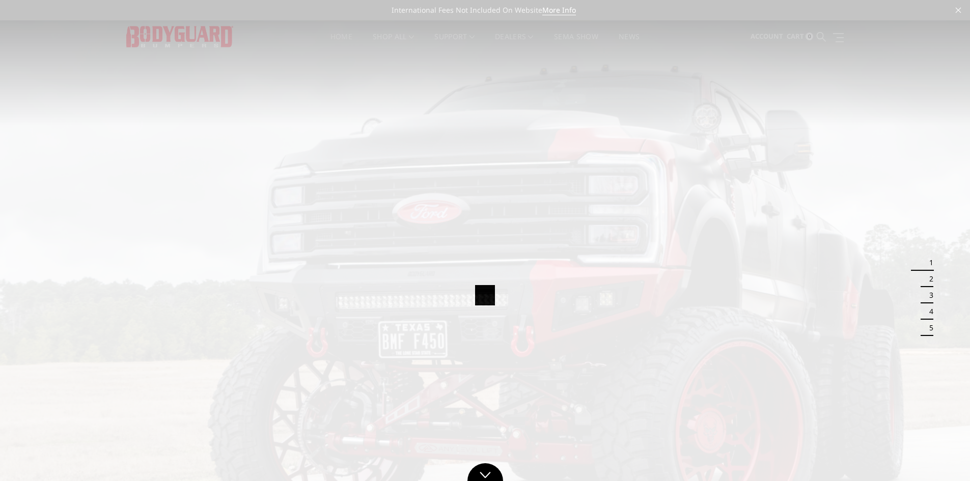 This screenshot has width=970, height=481. I want to click on img: BODYGUARD BUMPERS, so click(180, 36).